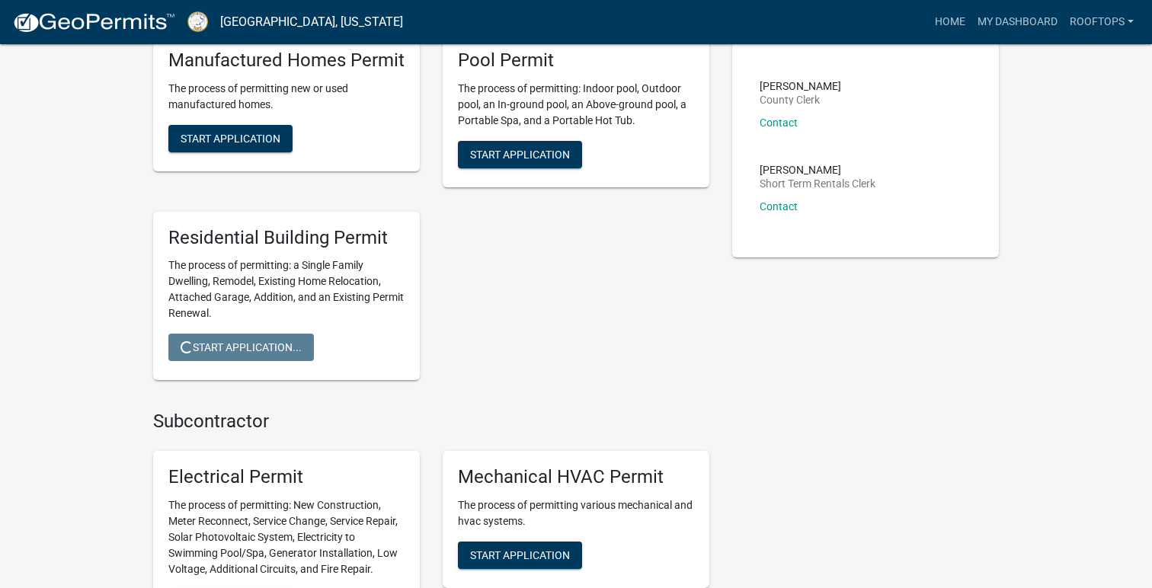  I want to click on h5: Manufactured Homes Permit, so click(287, 60).